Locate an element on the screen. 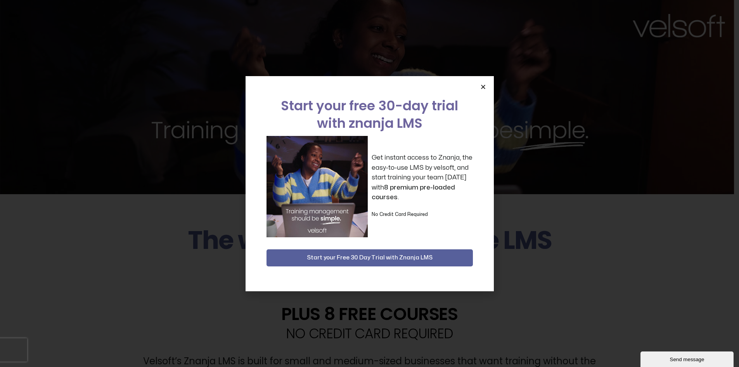 This screenshot has width=739, height=367. h2: Start your free 30-day trial with znanja LMS is located at coordinates (370, 114).